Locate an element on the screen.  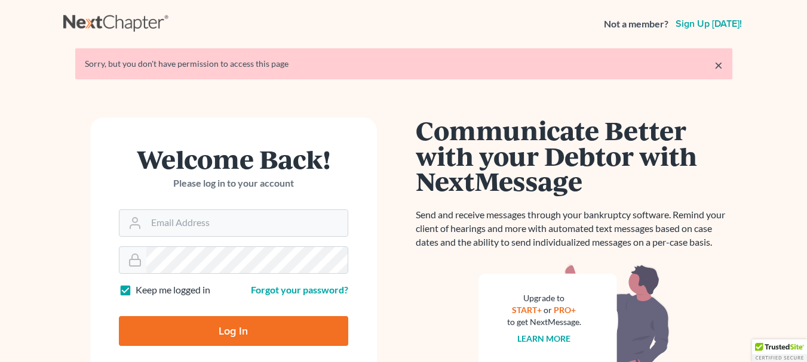
strong: Not a member? is located at coordinates (636, 24).